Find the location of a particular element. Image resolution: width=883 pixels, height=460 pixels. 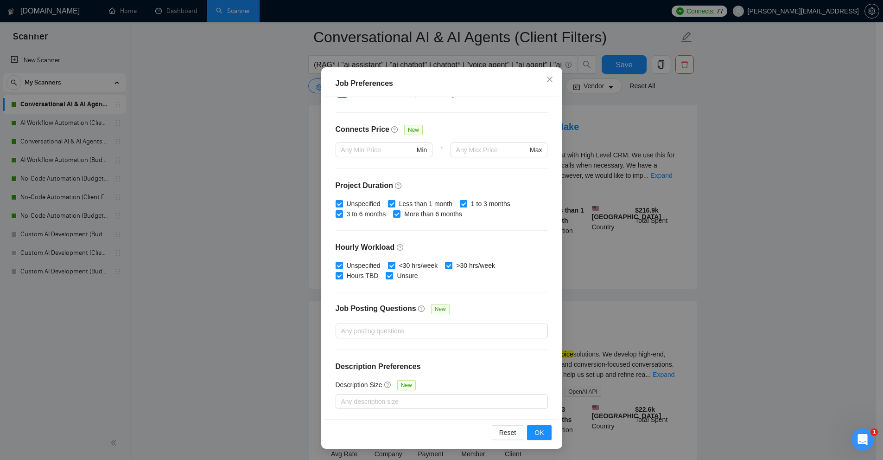

button: OK is located at coordinates (539, 432).